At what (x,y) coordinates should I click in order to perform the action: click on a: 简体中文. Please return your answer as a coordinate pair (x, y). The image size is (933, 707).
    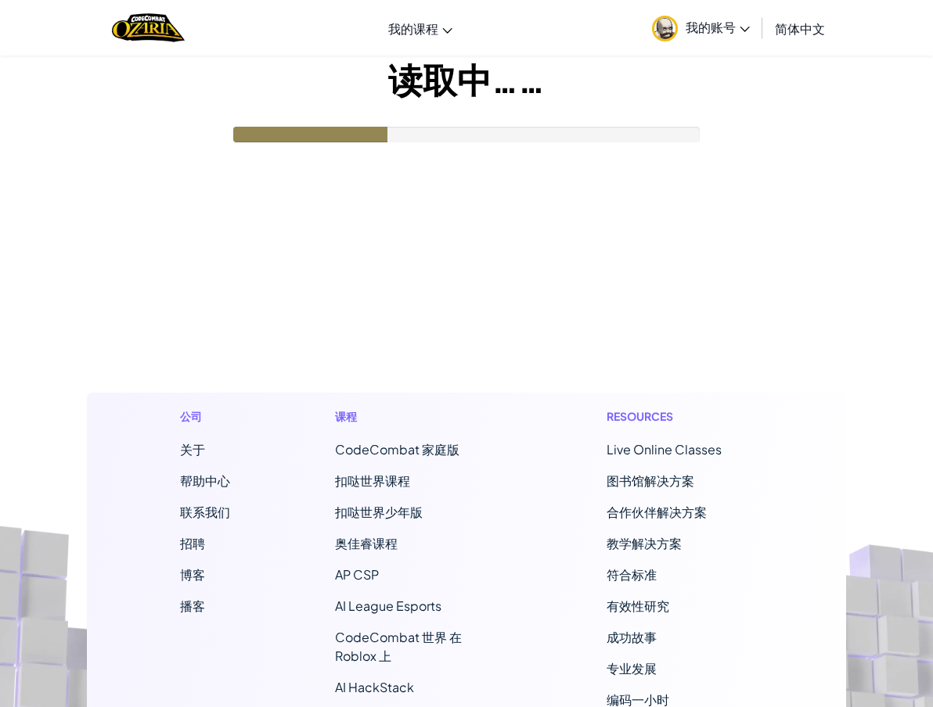
    Looking at the image, I should click on (800, 28).